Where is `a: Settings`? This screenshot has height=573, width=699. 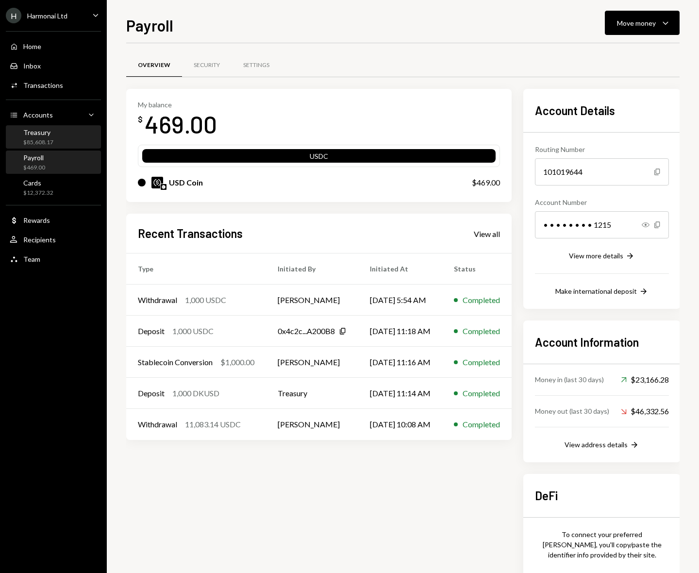
a: Settings is located at coordinates (256, 65).